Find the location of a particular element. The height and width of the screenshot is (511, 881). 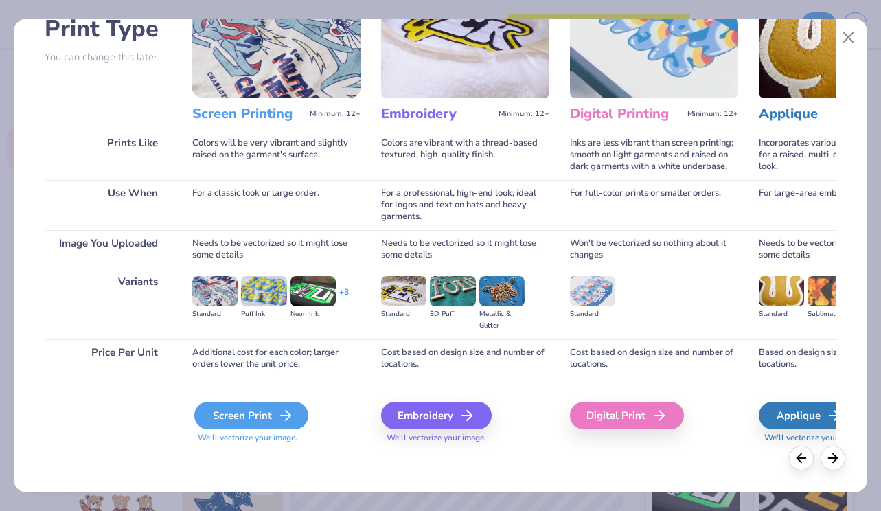

div: Colors will be very vibrant and slightly raised on the garment's surface. is located at coordinates (276, 155).